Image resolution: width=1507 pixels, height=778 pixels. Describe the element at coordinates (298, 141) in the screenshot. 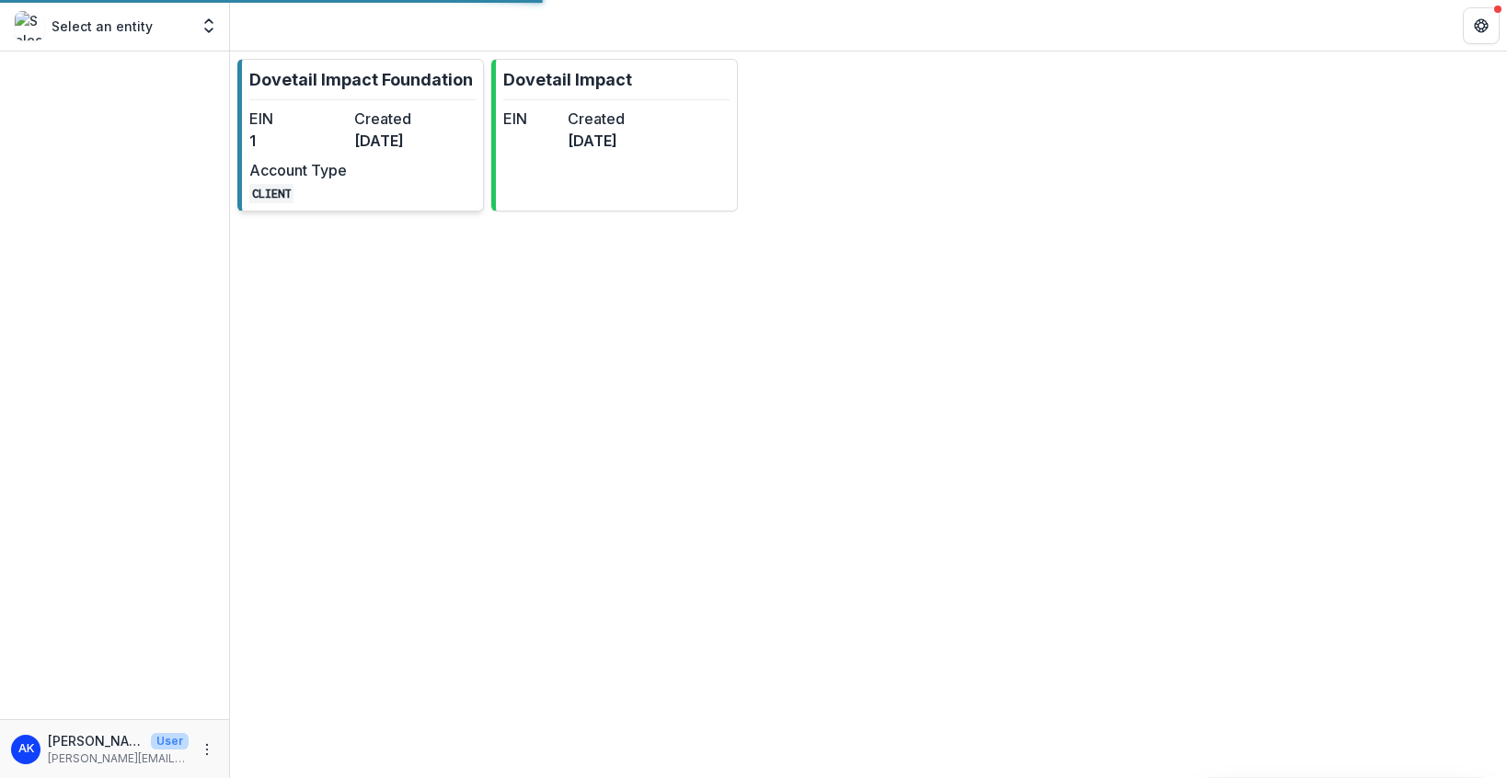

I see `dd: 1` at that location.